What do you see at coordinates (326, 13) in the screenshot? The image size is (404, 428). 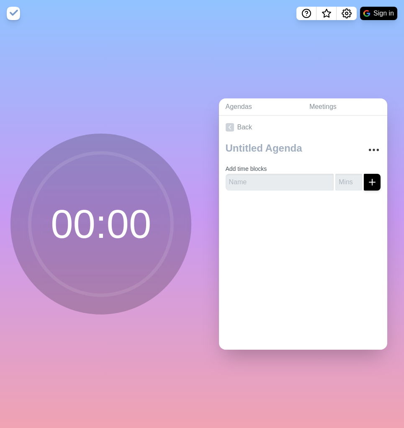 I see `button: What’s new` at bounding box center [326, 13].